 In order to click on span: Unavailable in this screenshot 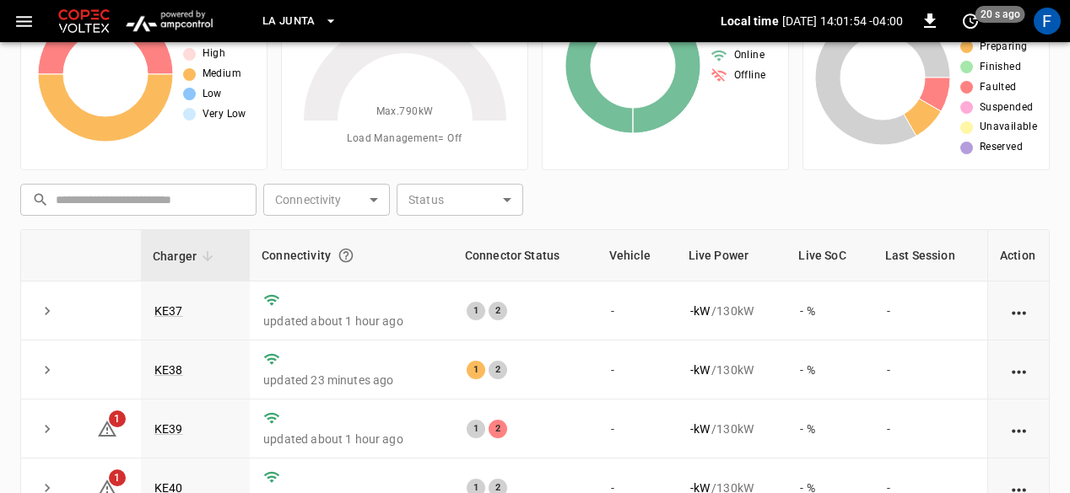, I will do `click(1008, 127)`.